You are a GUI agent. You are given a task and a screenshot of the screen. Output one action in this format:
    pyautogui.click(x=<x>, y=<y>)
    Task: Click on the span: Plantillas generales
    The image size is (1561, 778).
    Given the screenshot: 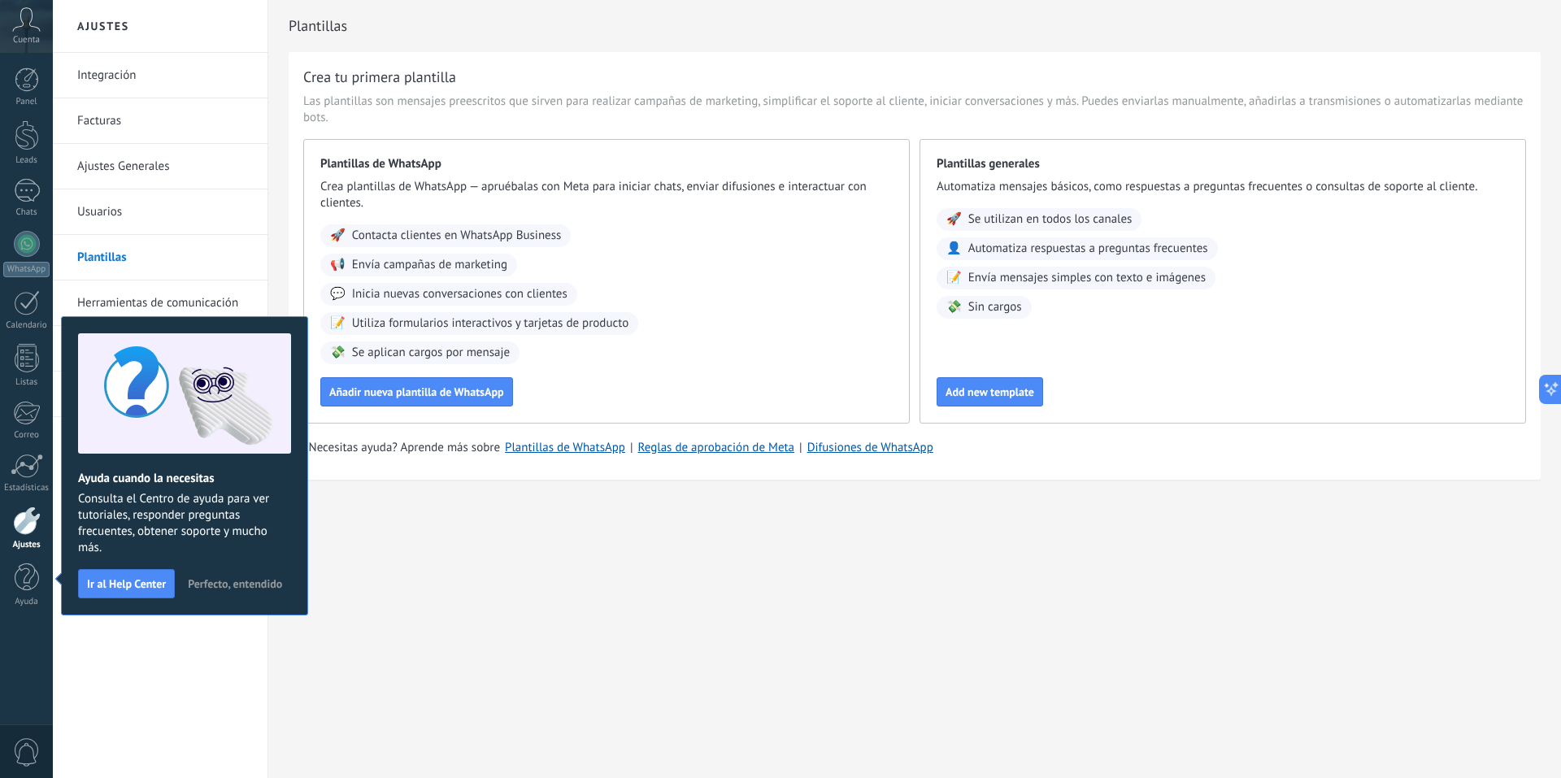 What is the action you would take?
    pyautogui.click(x=1223, y=164)
    